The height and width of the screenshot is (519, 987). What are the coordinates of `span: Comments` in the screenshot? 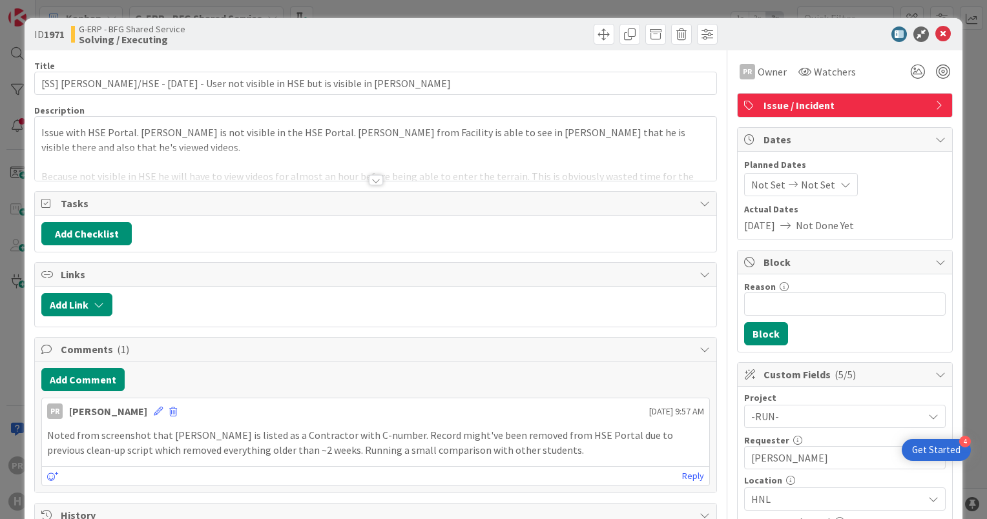 It's located at (377, 349).